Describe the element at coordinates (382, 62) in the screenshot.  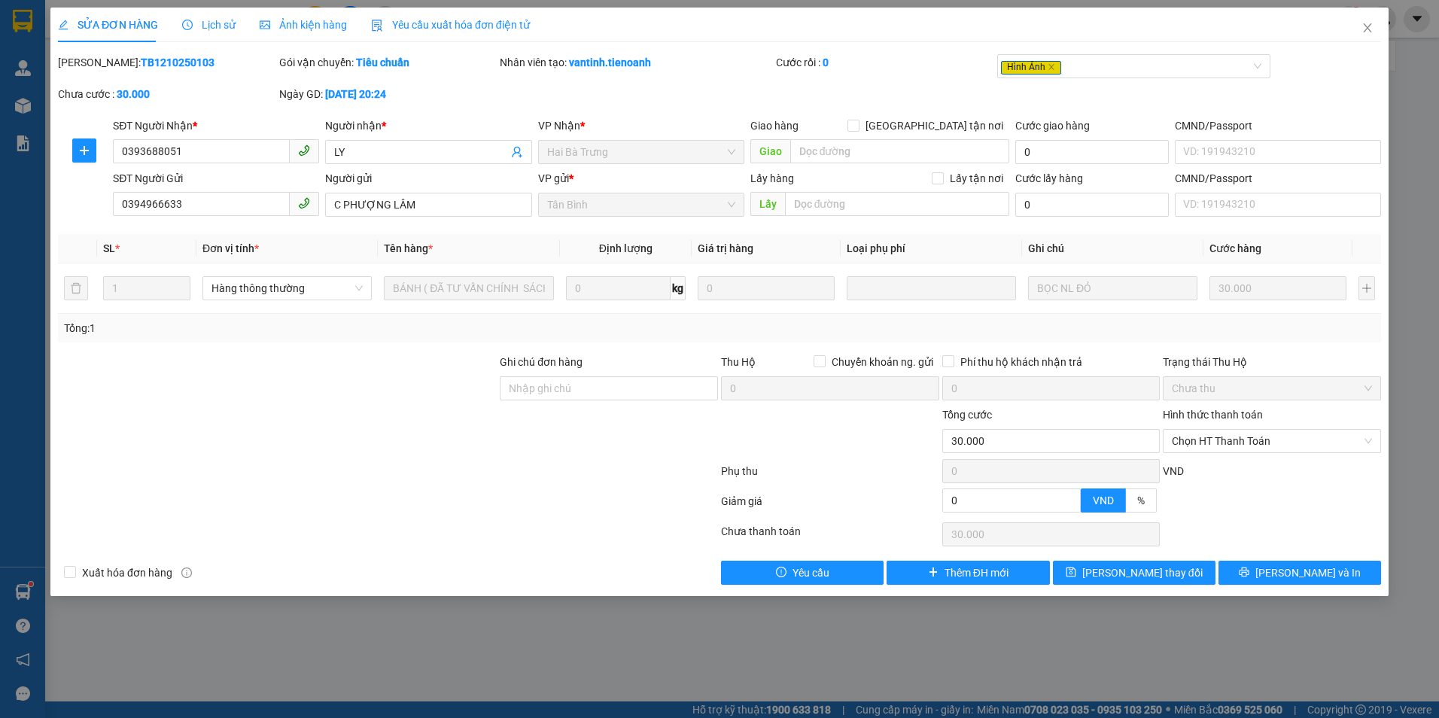
I see `b: Tiêu chuẩn` at that location.